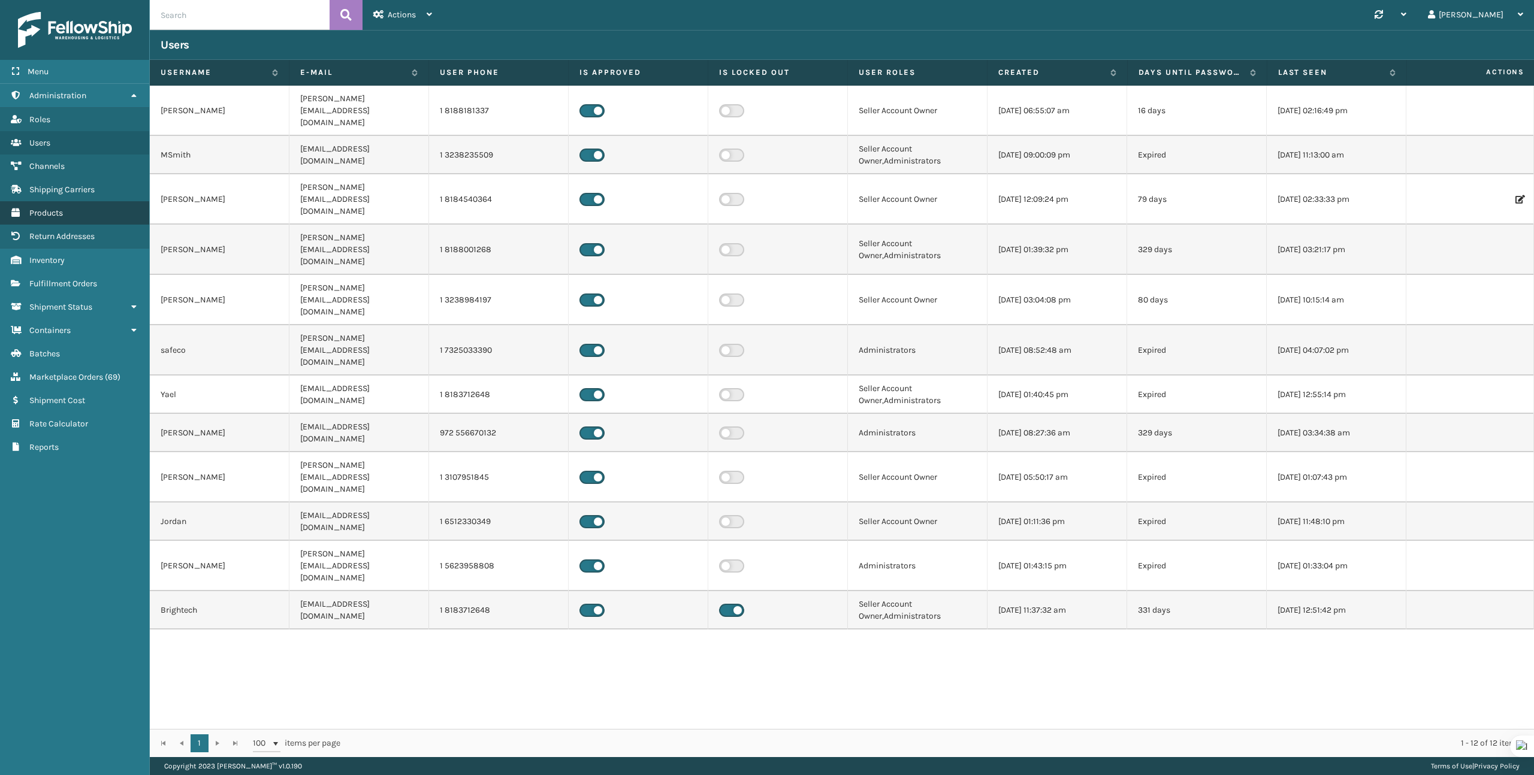  What do you see at coordinates (498, 566) in the screenshot?
I see `td: 1 5623958808` at bounding box center [498, 566].